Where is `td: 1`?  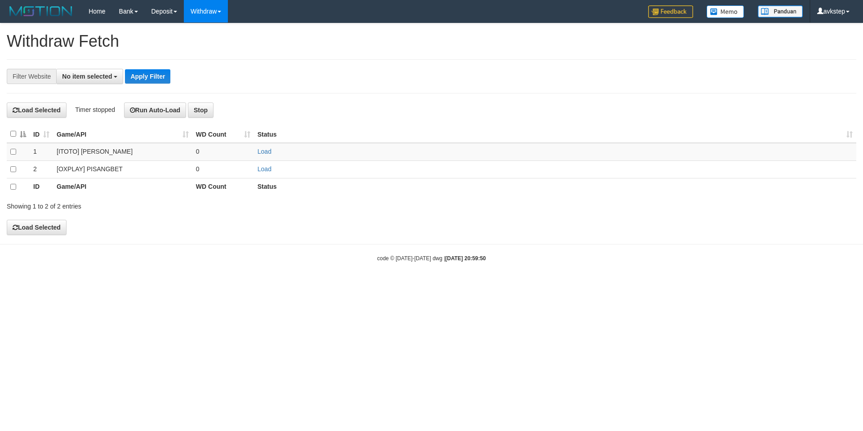
td: 1 is located at coordinates (41, 152).